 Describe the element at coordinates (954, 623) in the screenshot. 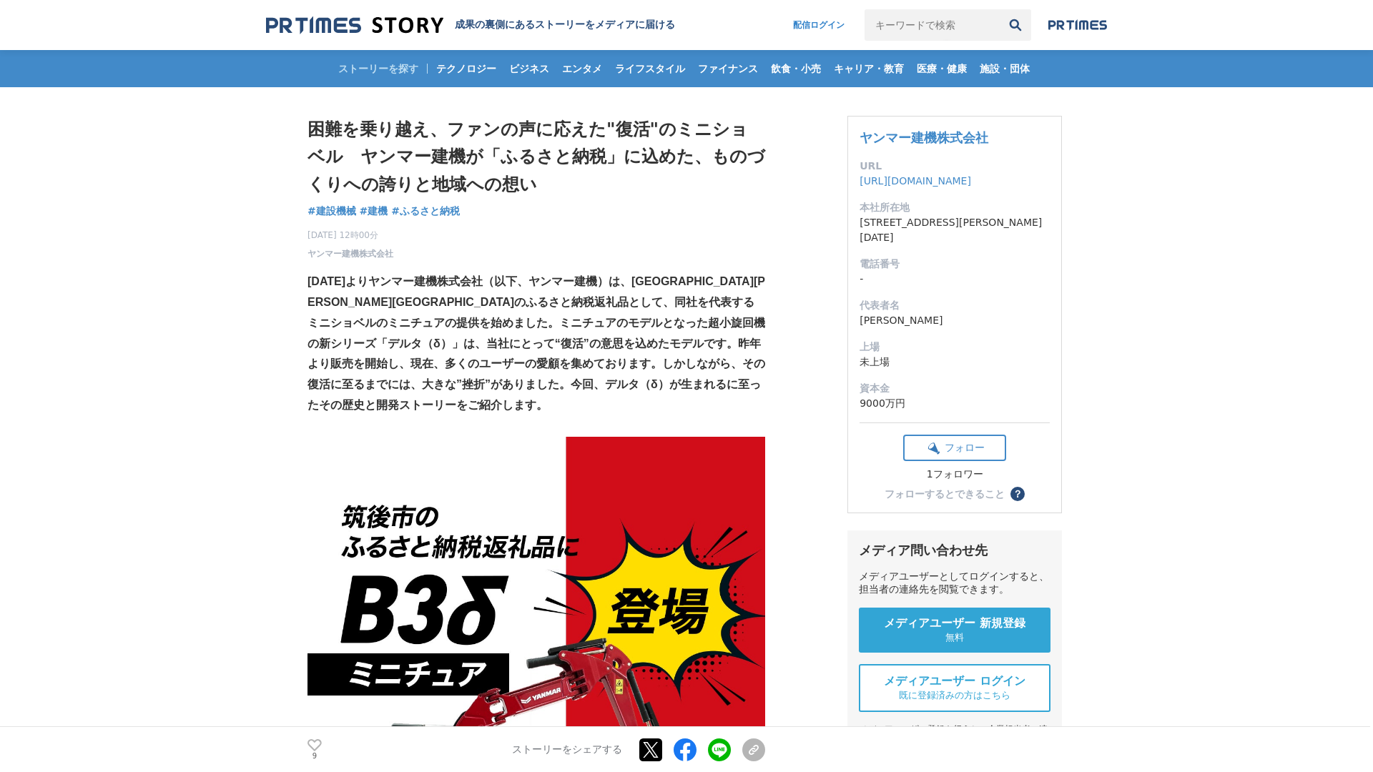

I see `span: メディアユーザー 新規登録` at that location.